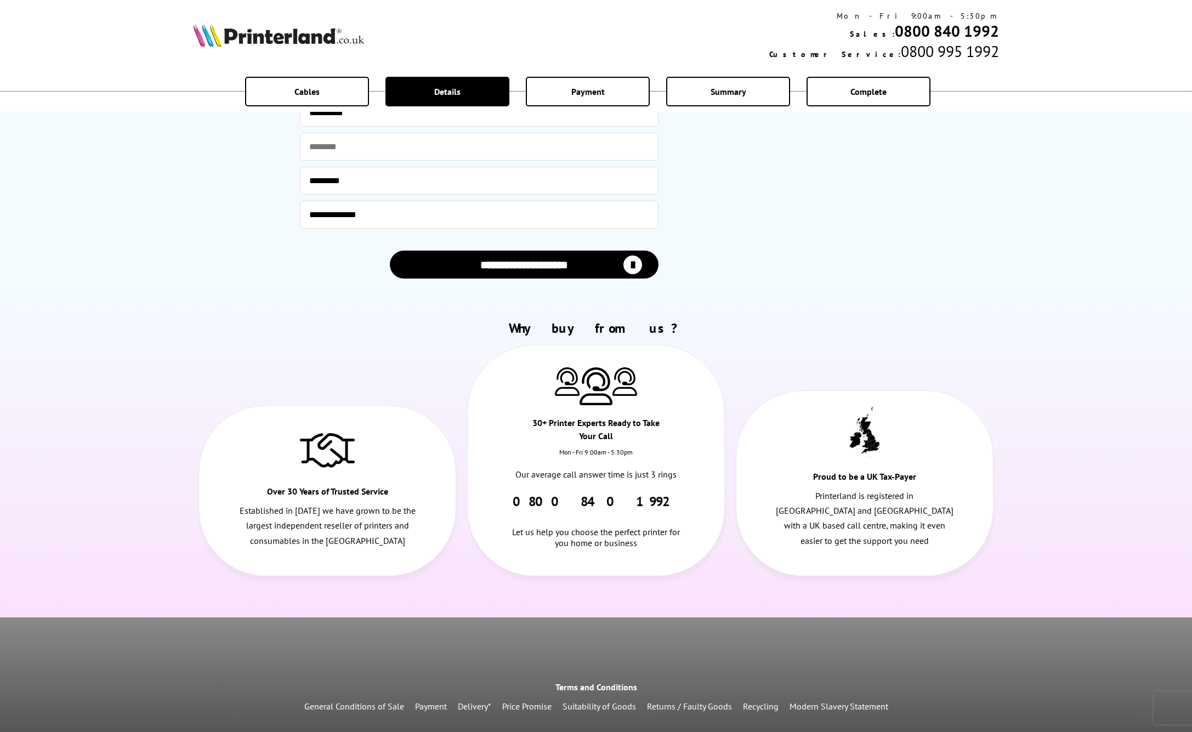  I want to click on a: Returns / Faulty Goods, so click(689, 706).